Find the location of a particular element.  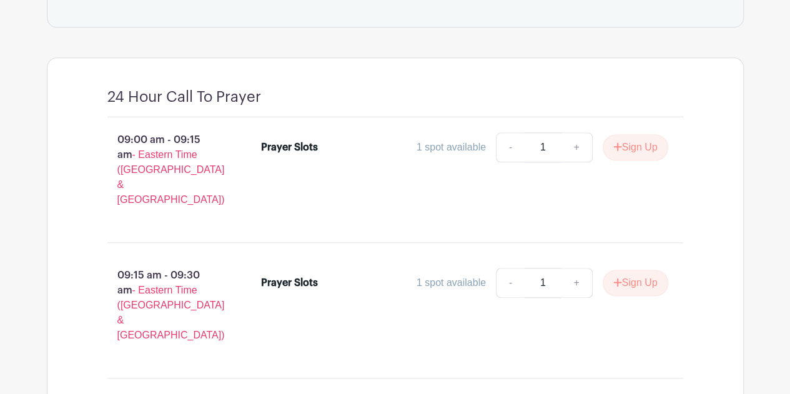

p: 09:00 am - 09:15 am is located at coordinates (164, 170).